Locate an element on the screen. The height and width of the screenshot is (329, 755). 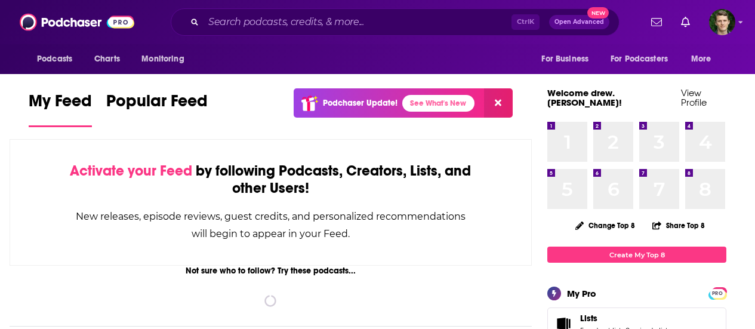
span: Monitoring is located at coordinates (162, 59).